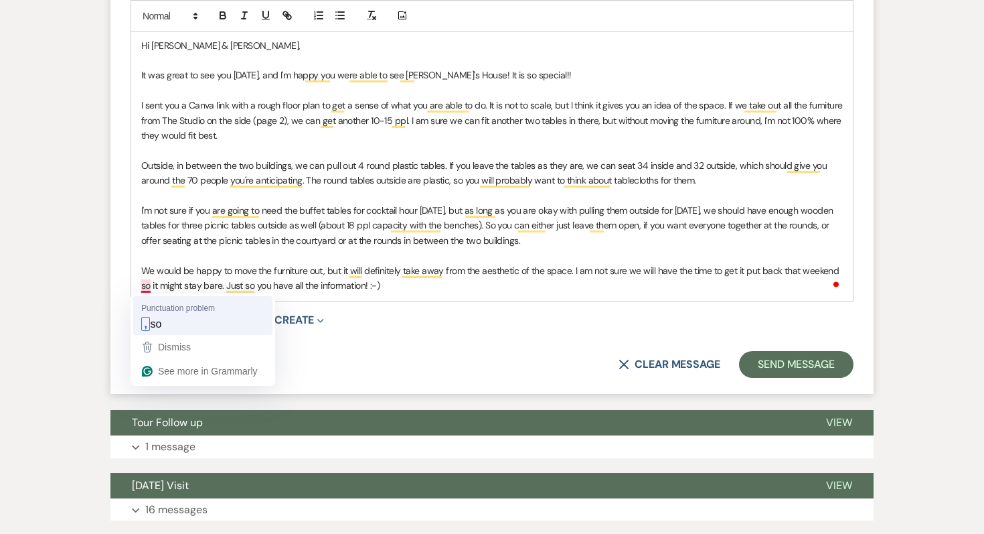  I want to click on div: To enrich screen reader interactions, please activate Accessibility in Grammarly extension settings, so click(492, 165).